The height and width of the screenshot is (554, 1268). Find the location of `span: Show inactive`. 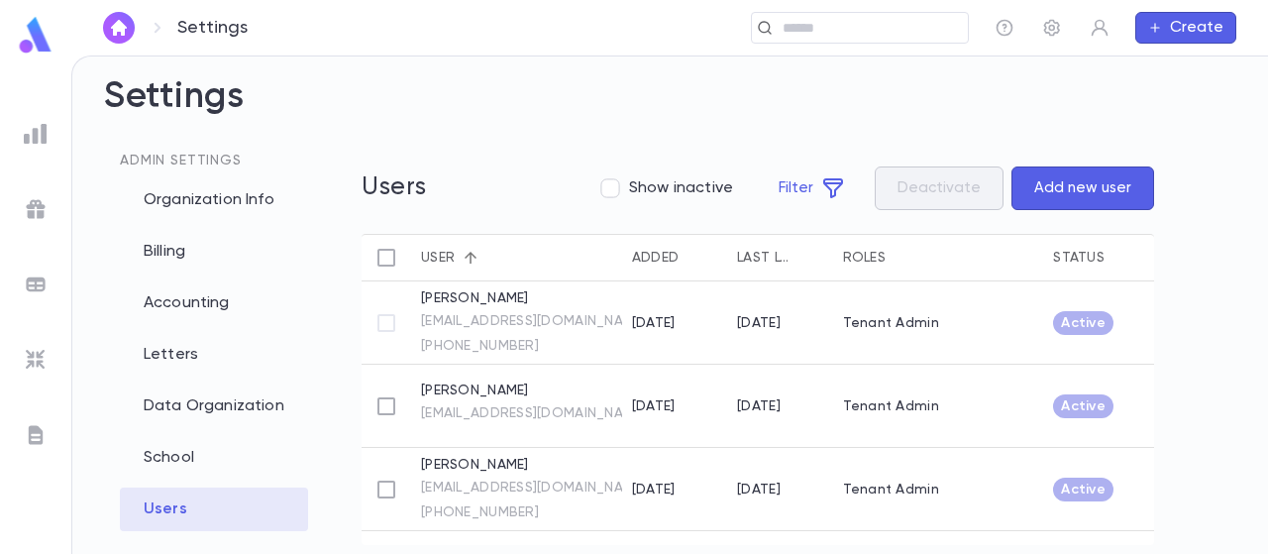

span: Show inactive is located at coordinates (681, 188).